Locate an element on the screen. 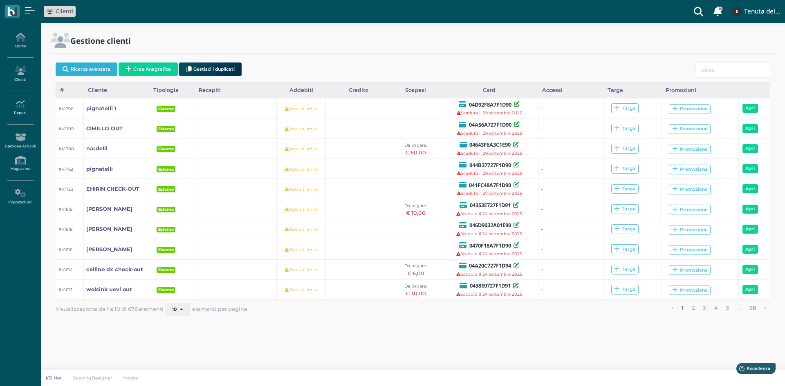 This screenshot has height=386, width=785. div: Sospesi is located at coordinates (416, 90).